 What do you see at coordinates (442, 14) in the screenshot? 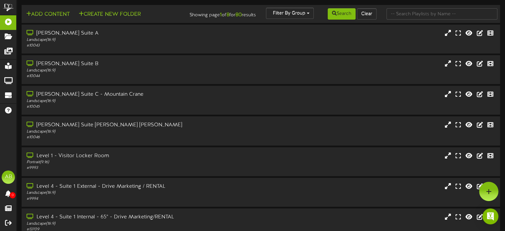
I see `input: -- Search Playlists by Name --` at bounding box center [442, 14].